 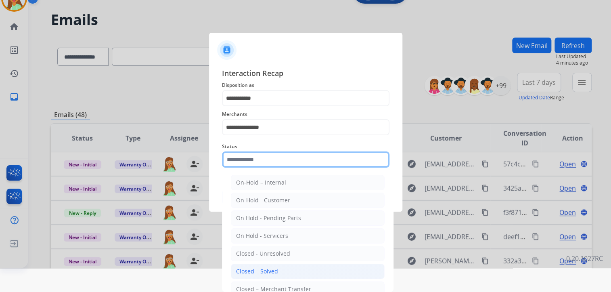 I want to click on div: Closed - Unresolved, so click(x=263, y=253).